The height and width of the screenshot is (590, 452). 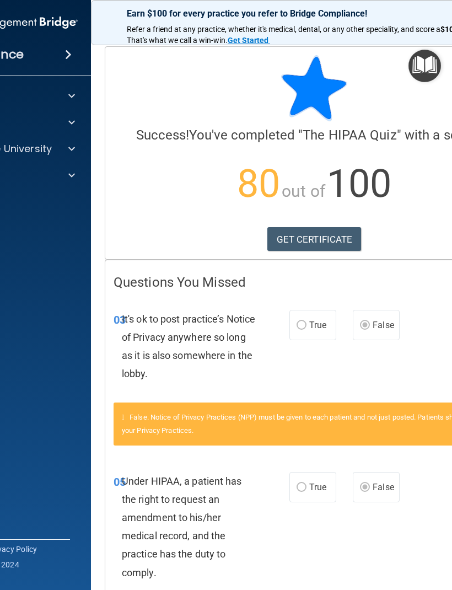 I want to click on span: 80, so click(x=258, y=184).